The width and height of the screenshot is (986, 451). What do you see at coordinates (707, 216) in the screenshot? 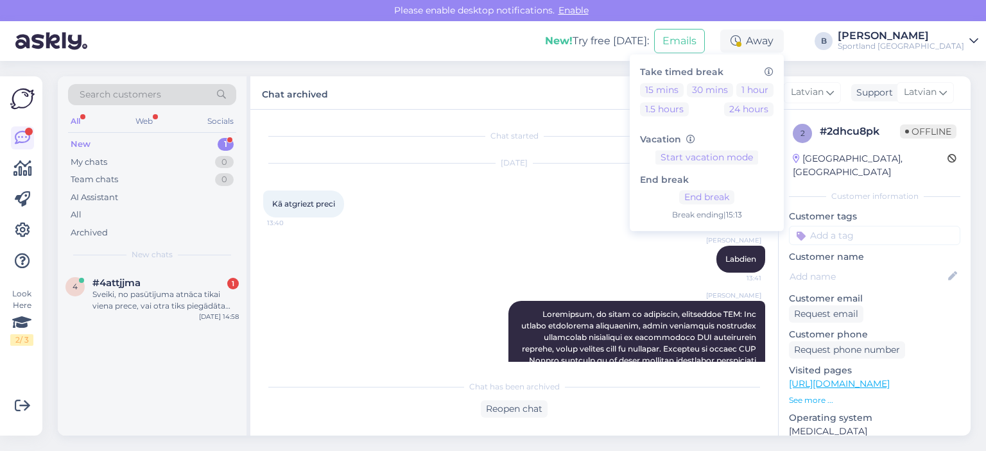
I see `div: Break ending | 15:13` at bounding box center [707, 216].